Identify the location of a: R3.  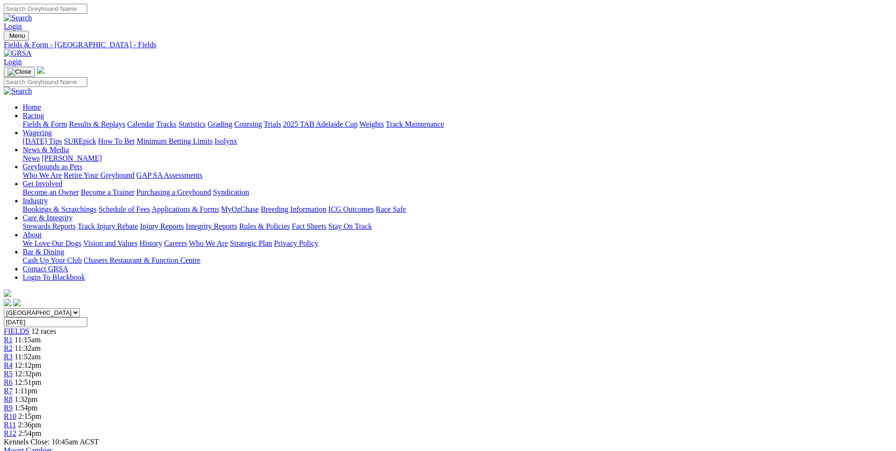
(8, 356).